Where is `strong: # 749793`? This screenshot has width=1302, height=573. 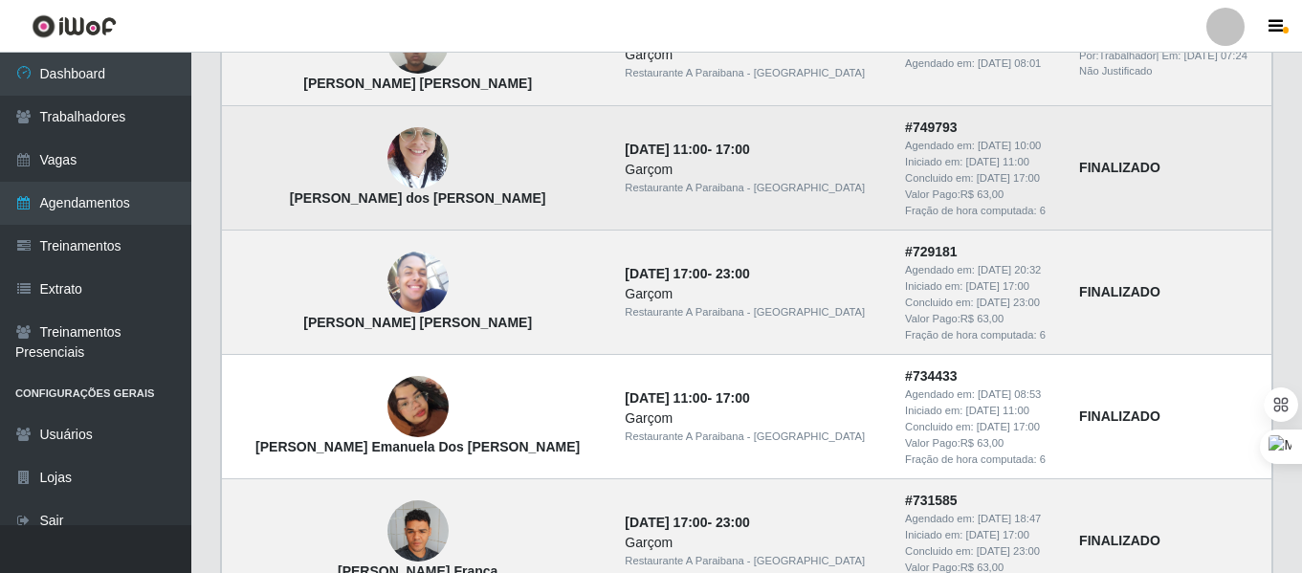 strong: # 749793 is located at coordinates (931, 127).